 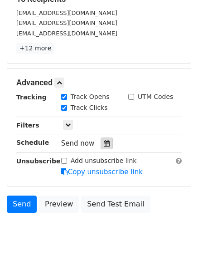 I want to click on a: Send Test Email, so click(x=116, y=204).